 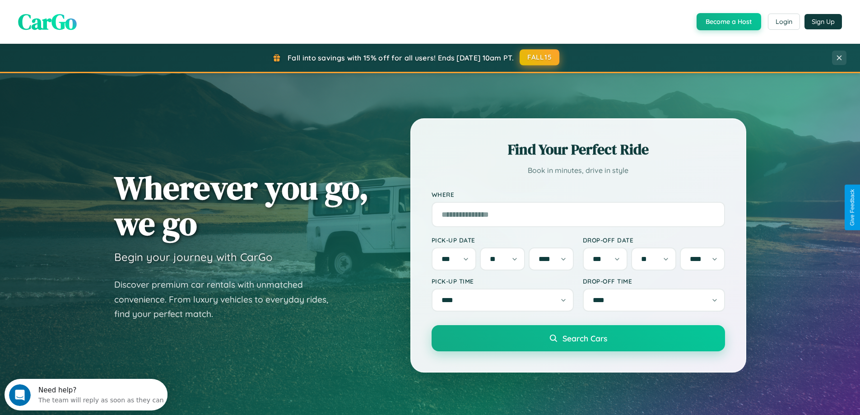 What do you see at coordinates (242, 205) in the screenshot?
I see `h1: Wherever you go, we go` at bounding box center [242, 205].